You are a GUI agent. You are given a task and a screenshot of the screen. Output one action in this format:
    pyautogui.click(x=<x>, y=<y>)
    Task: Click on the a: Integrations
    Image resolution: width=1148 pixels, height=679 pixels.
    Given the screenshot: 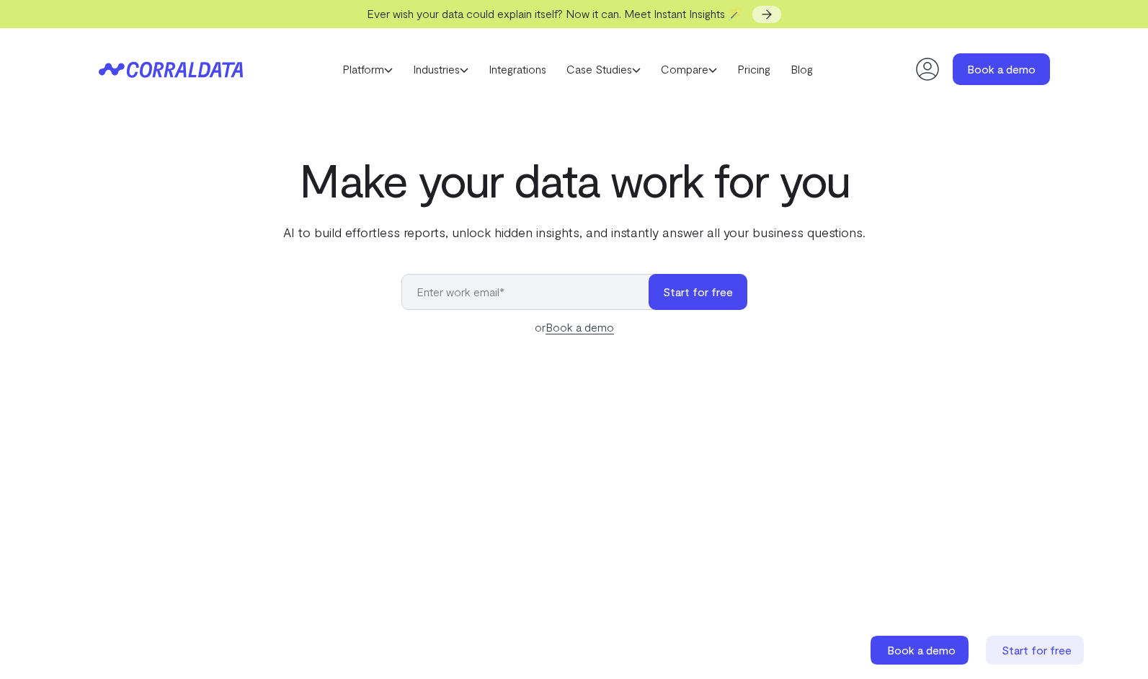 What is the action you would take?
    pyautogui.click(x=517, y=69)
    